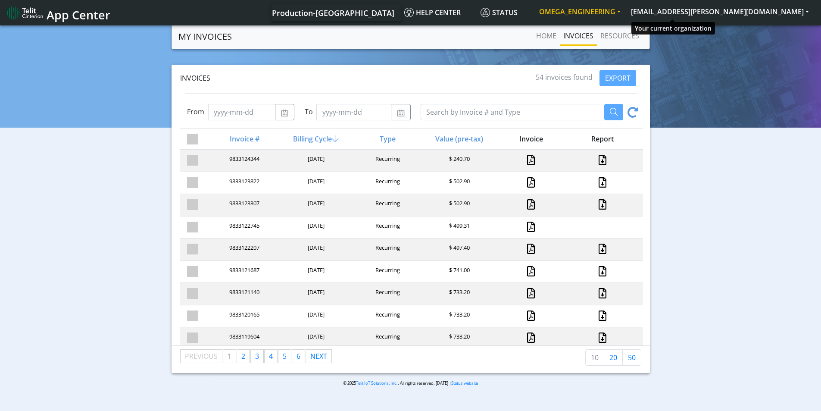  I want to click on button: EXPORT, so click(618, 78).